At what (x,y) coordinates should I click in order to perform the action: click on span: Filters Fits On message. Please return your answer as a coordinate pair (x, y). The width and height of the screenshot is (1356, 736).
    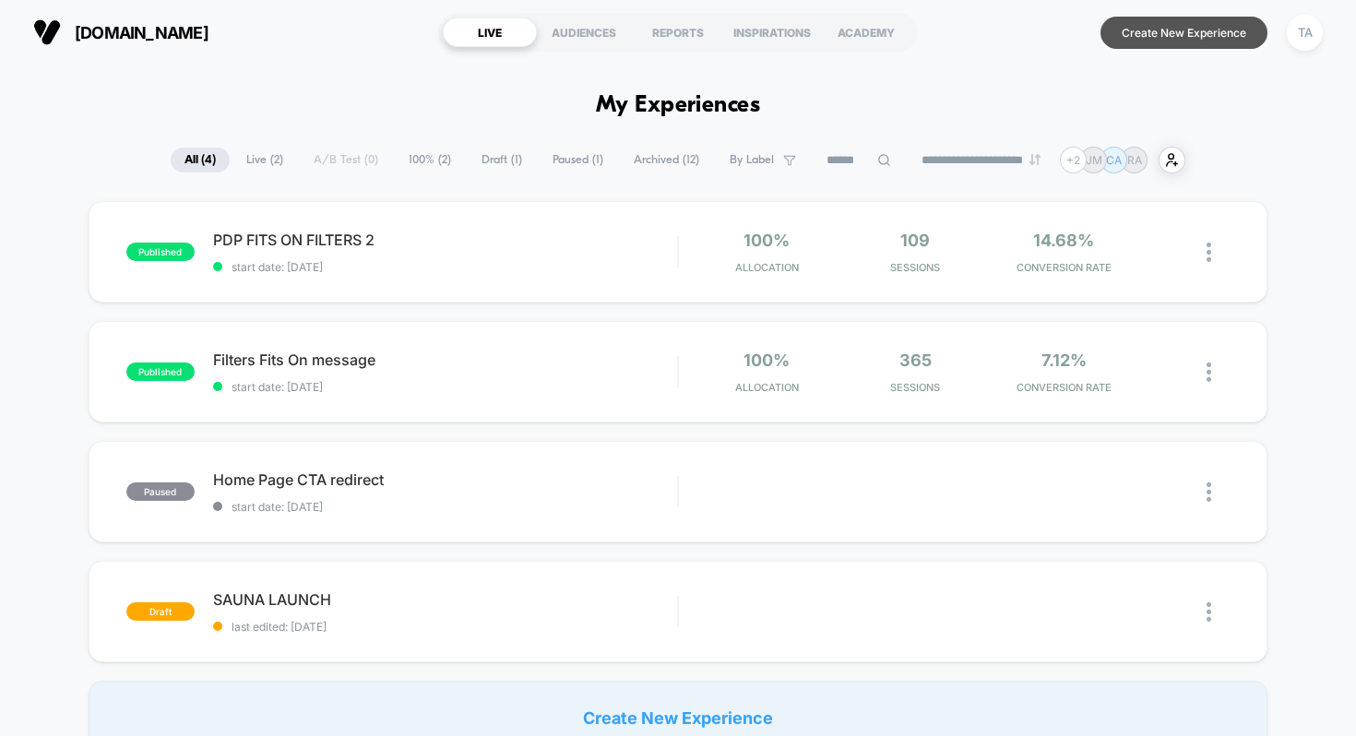
    Looking at the image, I should click on (446, 360).